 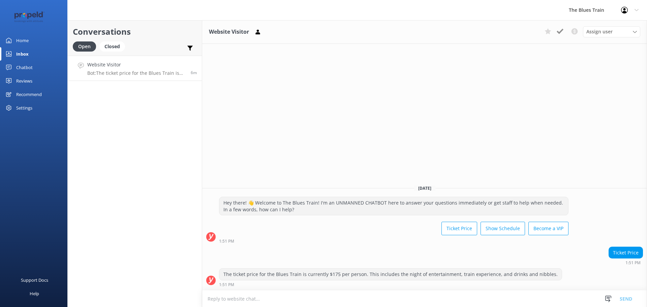 I want to click on div: Chatbot, so click(x=24, y=67).